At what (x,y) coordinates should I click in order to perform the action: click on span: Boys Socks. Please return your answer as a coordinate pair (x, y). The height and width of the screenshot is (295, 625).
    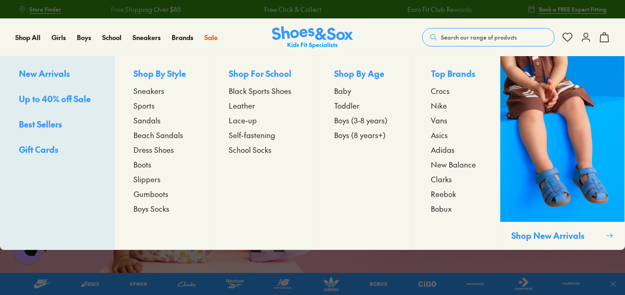
    Looking at the image, I should click on (151, 209).